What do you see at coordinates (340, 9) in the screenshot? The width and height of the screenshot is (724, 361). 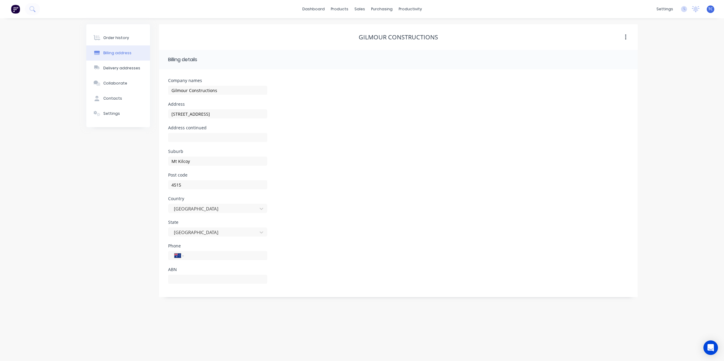 I see `div: products` at bounding box center [340, 9].